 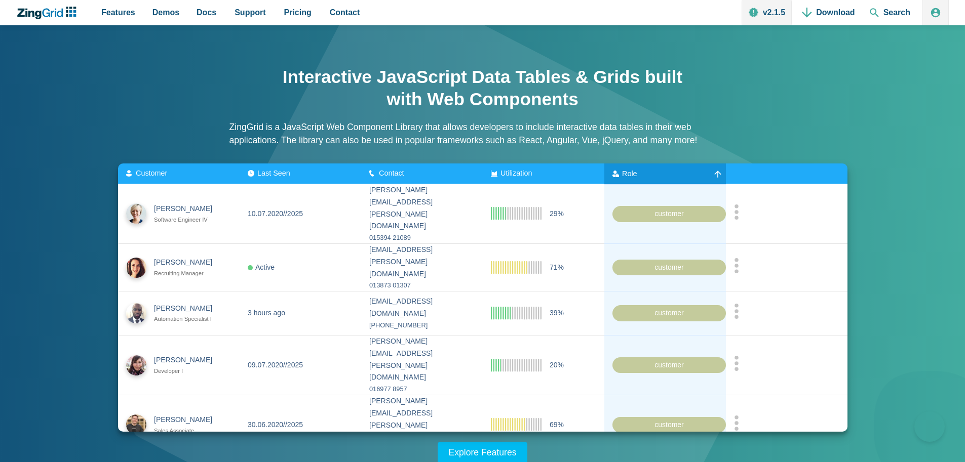 What do you see at coordinates (187, 431) in the screenshot?
I see `div: Sales Associate` at bounding box center [187, 431].